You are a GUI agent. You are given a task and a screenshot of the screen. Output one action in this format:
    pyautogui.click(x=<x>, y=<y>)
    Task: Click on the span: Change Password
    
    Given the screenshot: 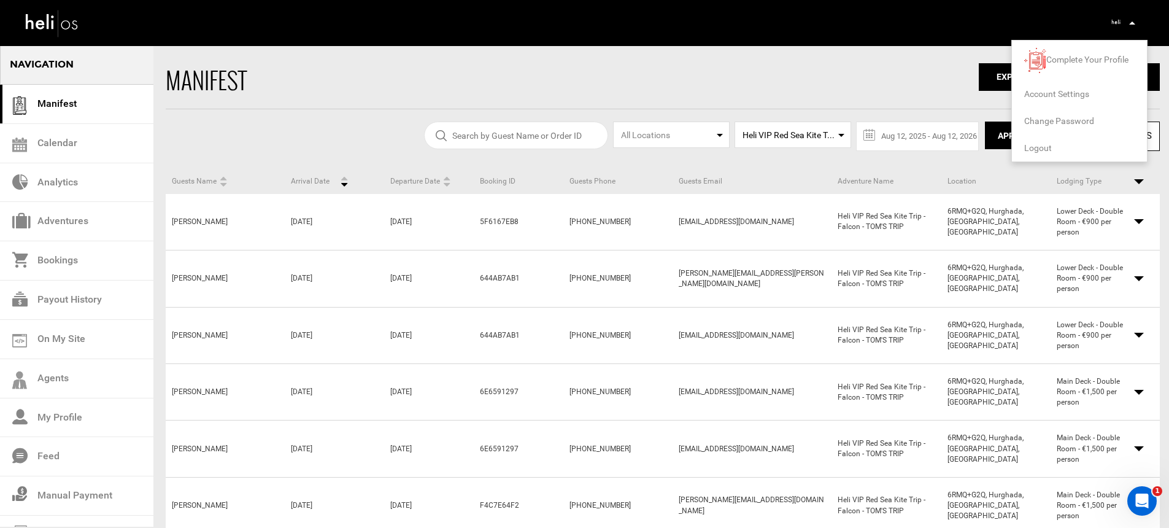 What is the action you would take?
    pyautogui.click(x=1059, y=121)
    